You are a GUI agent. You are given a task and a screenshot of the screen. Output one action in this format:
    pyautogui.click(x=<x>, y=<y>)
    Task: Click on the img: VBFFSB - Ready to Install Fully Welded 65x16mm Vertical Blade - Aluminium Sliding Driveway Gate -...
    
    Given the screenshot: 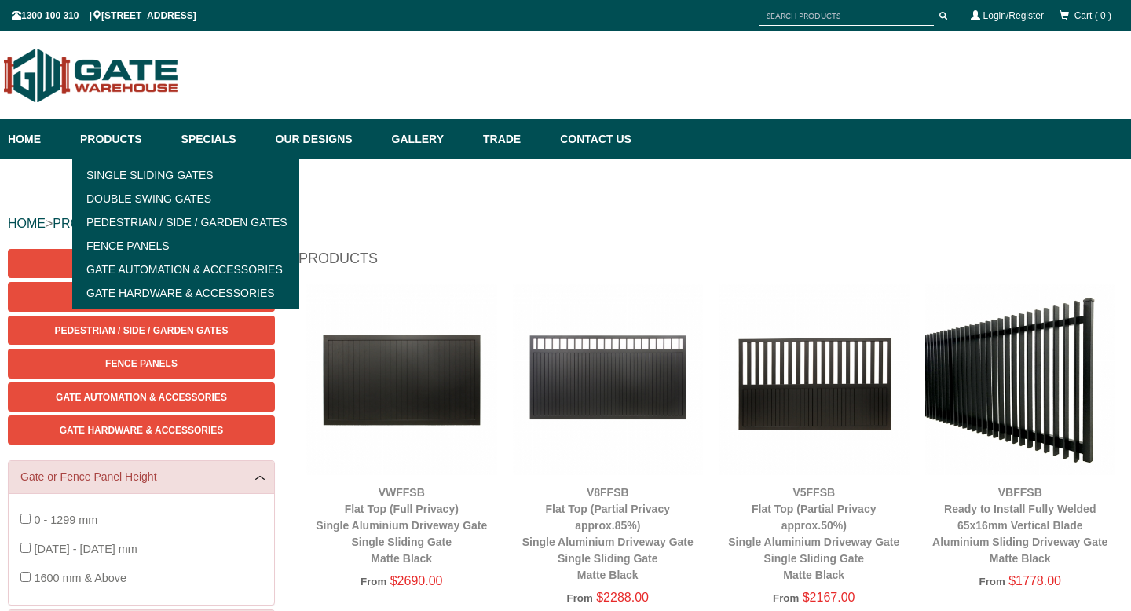 What is the action you would take?
    pyautogui.click(x=1020, y=379)
    